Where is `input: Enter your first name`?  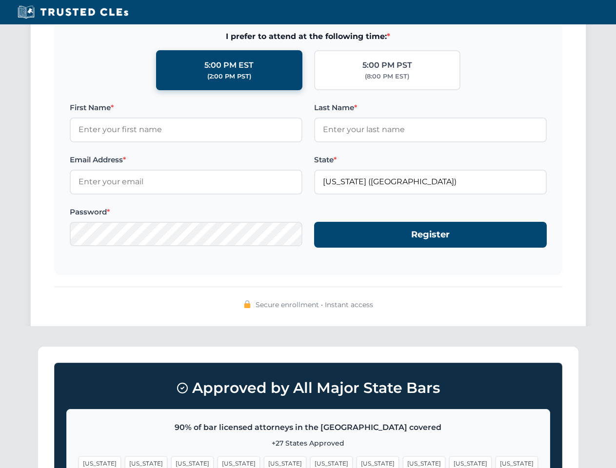
input: Enter your first name is located at coordinates (186, 130).